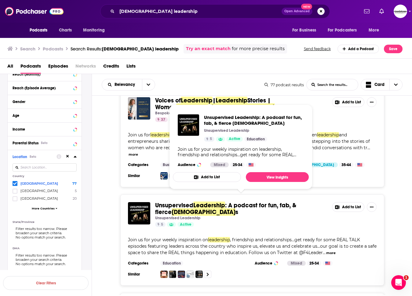 This screenshot has height=296, width=412. What do you see at coordinates (45, 264) in the screenshot?
I see `div: No options match your search.` at bounding box center [45, 264].